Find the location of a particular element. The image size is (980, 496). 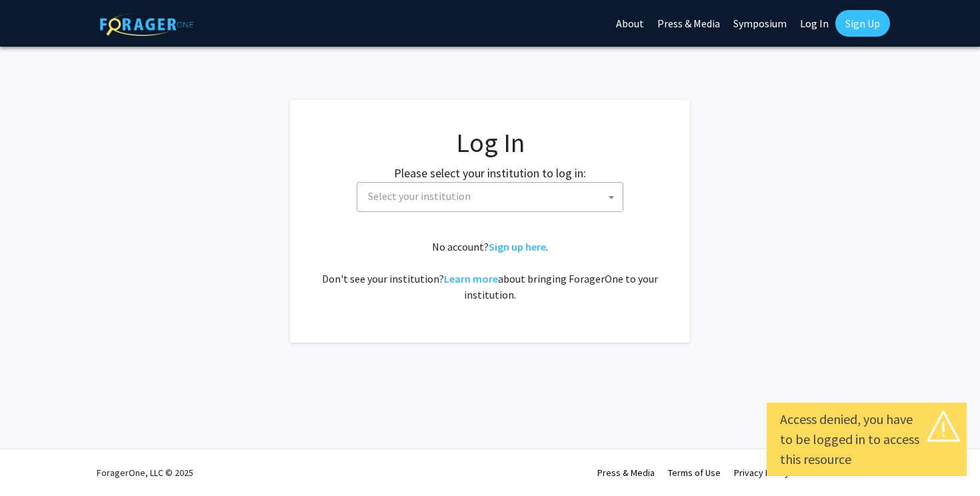

a: Terms of Use is located at coordinates (694, 473).